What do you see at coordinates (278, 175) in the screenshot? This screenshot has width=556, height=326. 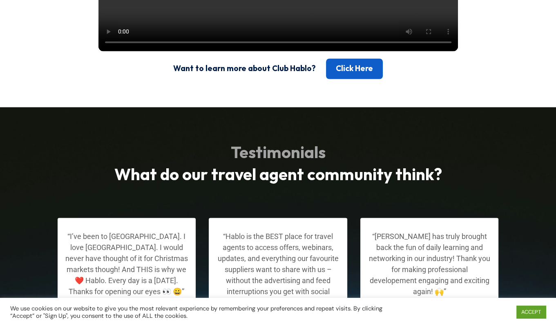 I see `p: What do our travel agent community think?` at bounding box center [278, 175].